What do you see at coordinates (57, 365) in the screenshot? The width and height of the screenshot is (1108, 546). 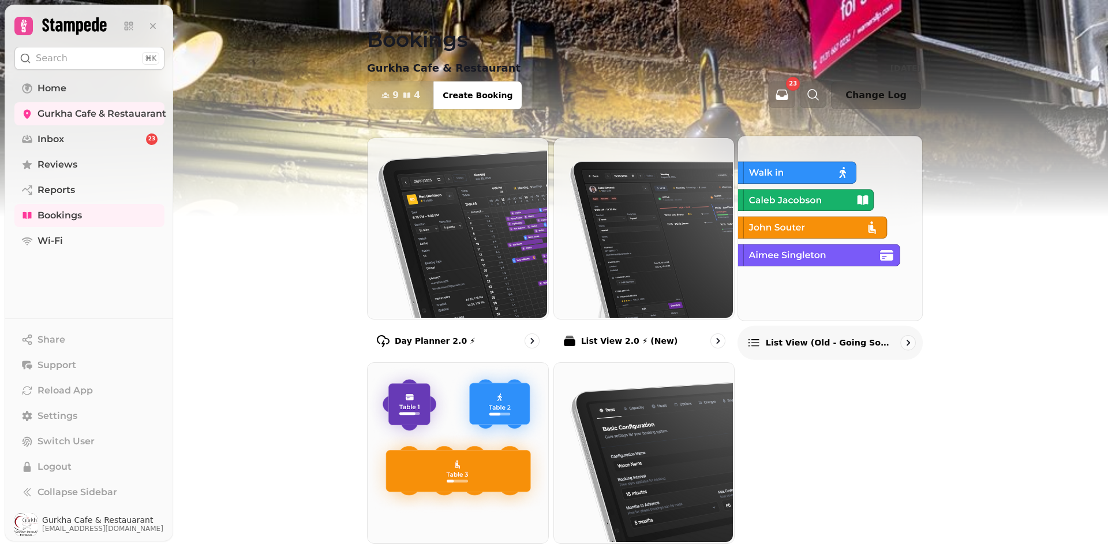 I see `span: Support` at bounding box center [57, 365].